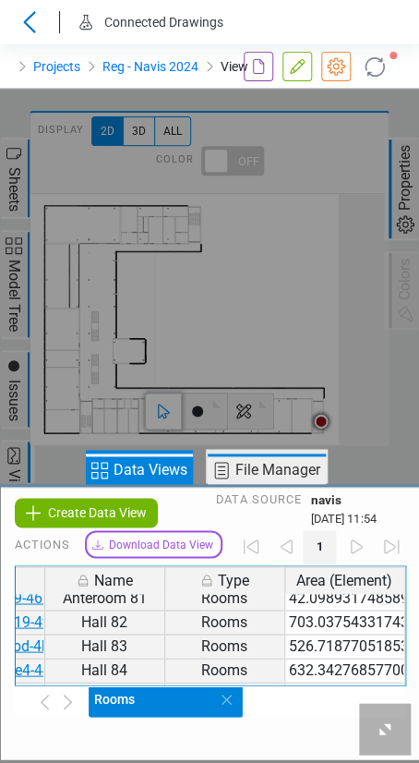 The height and width of the screenshot is (763, 419). I want to click on td: 703.037543317434, so click(344, 622).